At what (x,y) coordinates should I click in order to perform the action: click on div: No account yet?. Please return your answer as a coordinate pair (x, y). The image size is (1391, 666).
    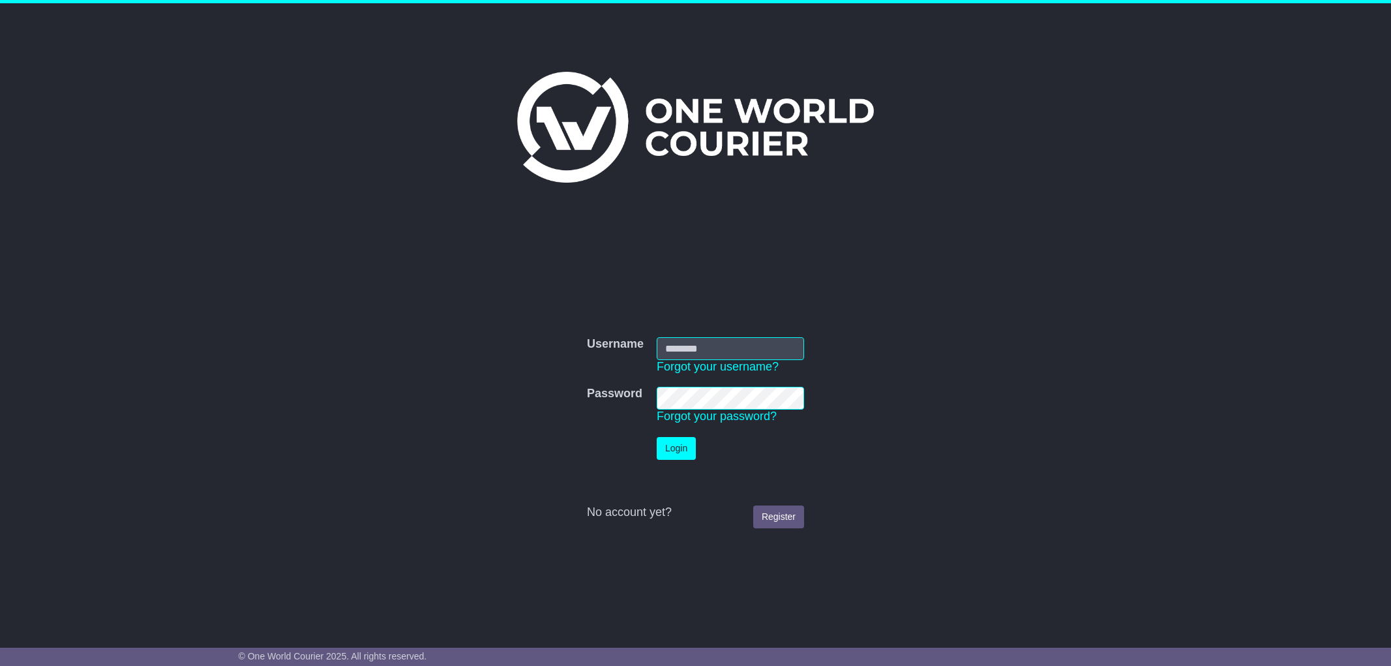
    Looking at the image, I should click on (695, 513).